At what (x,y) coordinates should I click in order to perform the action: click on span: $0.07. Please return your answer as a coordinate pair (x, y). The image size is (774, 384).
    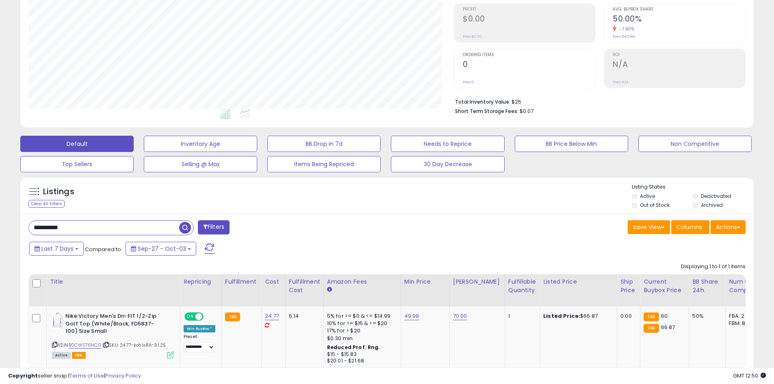
    Looking at the image, I should click on (527, 111).